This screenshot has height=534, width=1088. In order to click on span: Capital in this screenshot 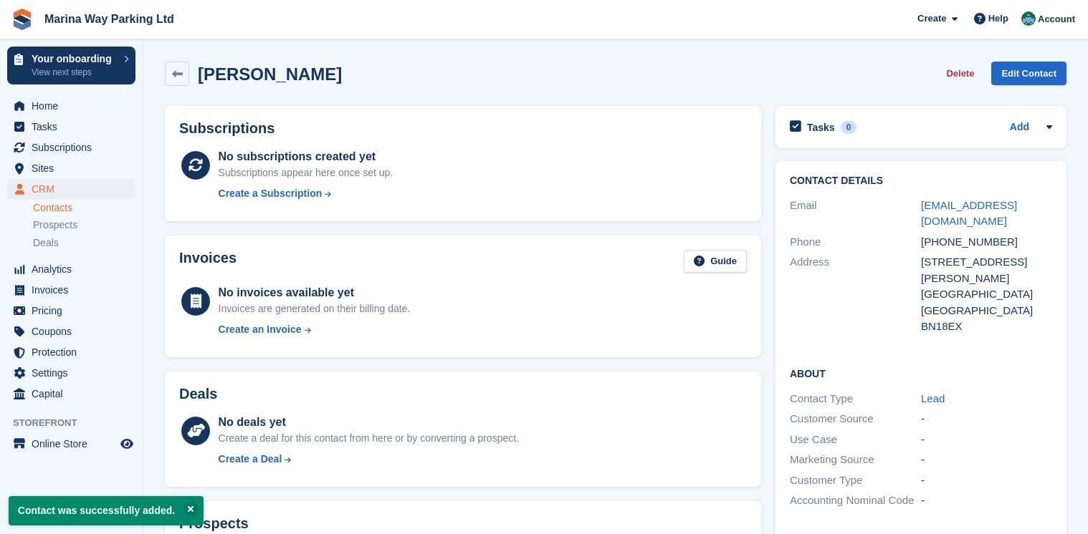, I will do `click(75, 394)`.